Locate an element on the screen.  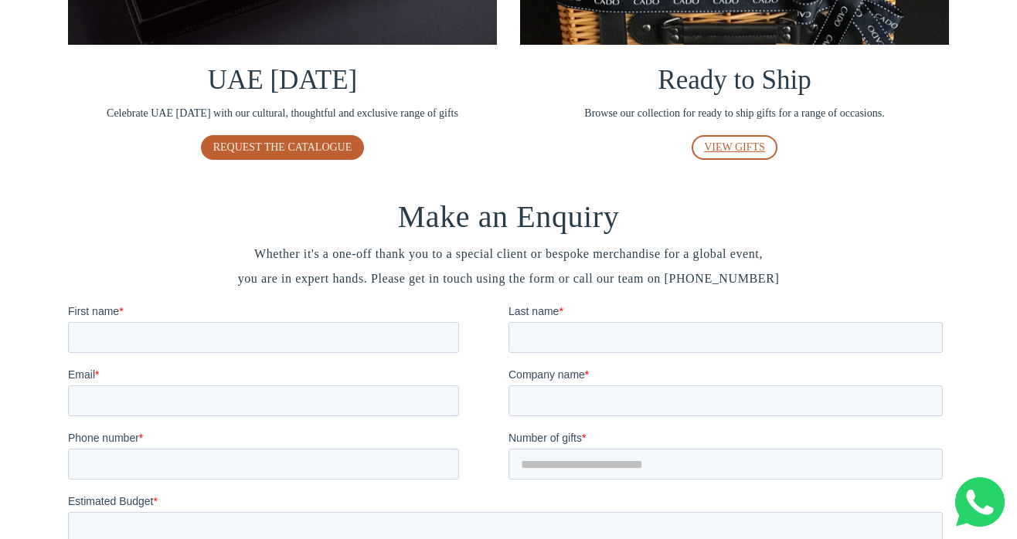
span: Make an Enquiry is located at coordinates (508, 216).